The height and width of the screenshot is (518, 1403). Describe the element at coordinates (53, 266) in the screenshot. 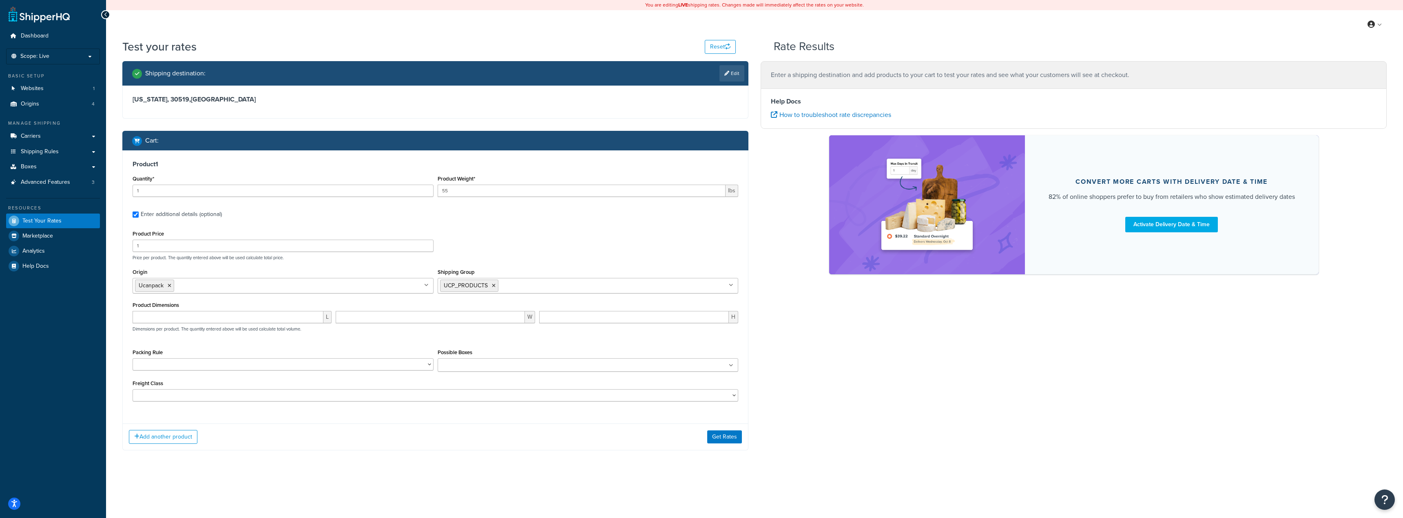

I see `li: Help Docs` at that location.